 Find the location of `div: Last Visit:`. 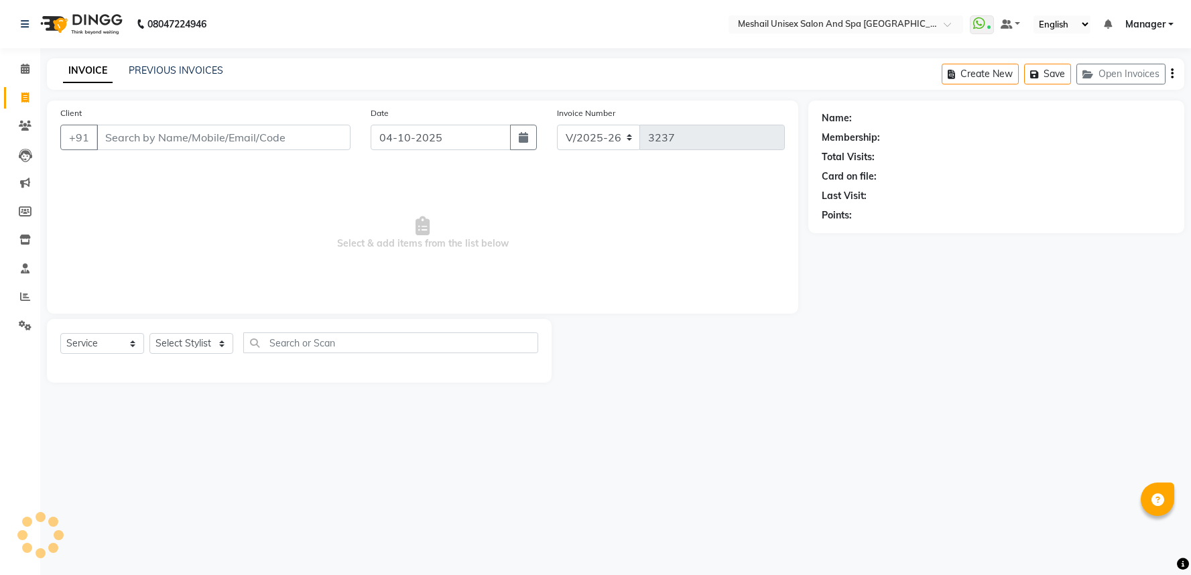

div: Last Visit: is located at coordinates (844, 196).